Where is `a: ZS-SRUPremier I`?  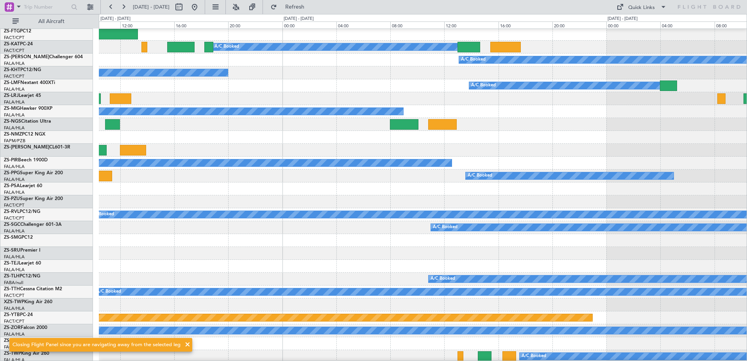
a: ZS-SRUPremier I is located at coordinates (22, 251).